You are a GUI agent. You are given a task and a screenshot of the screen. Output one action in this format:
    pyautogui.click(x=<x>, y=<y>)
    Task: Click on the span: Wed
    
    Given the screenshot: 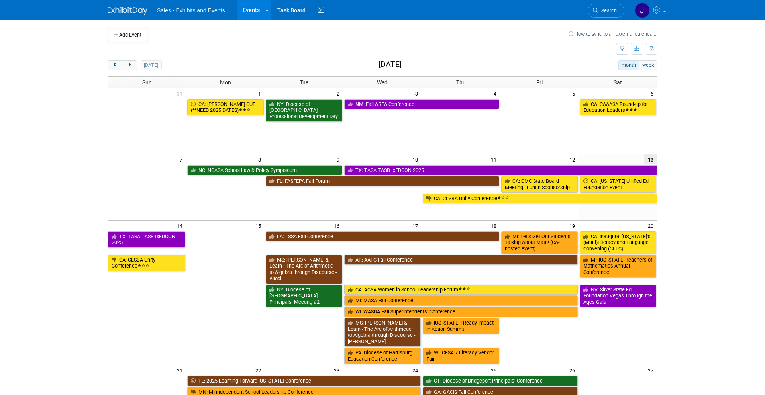 What is the action you would take?
    pyautogui.click(x=382, y=82)
    